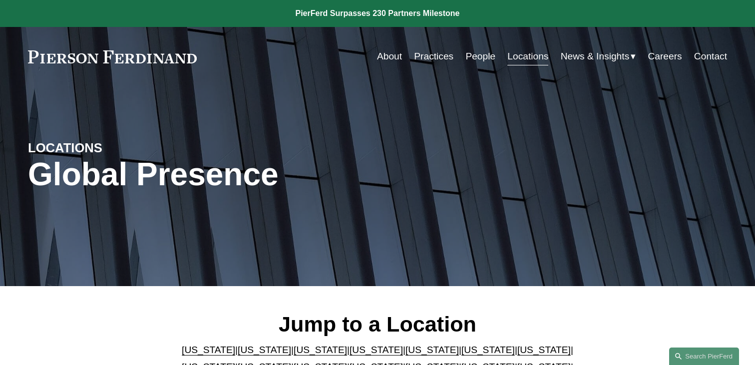 Image resolution: width=755 pixels, height=365 pixels. Describe the element at coordinates (528, 56) in the screenshot. I see `a: Locations` at that location.